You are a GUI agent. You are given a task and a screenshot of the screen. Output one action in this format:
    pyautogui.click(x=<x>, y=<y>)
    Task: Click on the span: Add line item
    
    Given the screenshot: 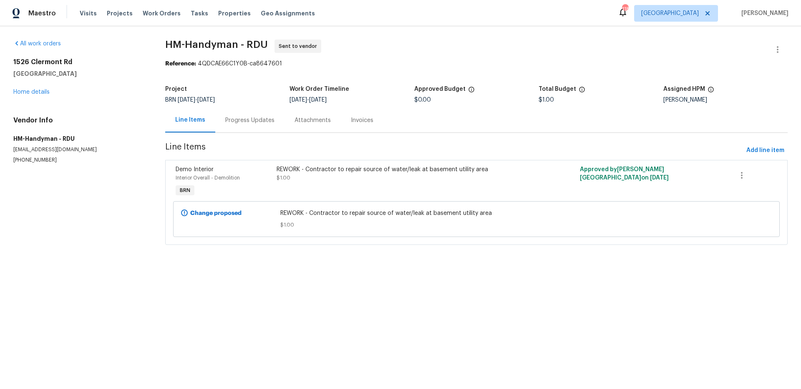 What is the action you would take?
    pyautogui.click(x=765, y=151)
    